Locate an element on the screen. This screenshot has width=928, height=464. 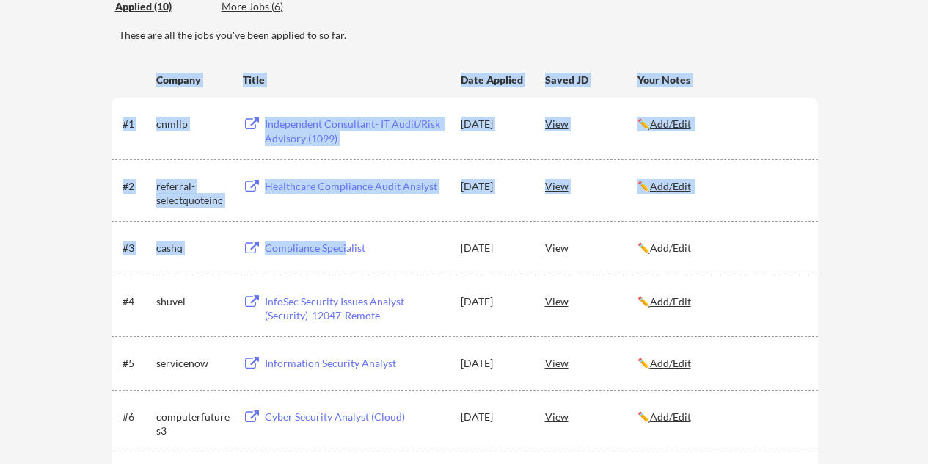
div: computerfutures3 is located at coordinates (193, 423).